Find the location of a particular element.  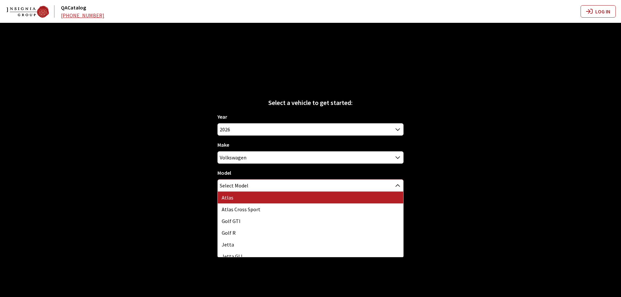

li: Jetta GLI is located at coordinates (310, 256).